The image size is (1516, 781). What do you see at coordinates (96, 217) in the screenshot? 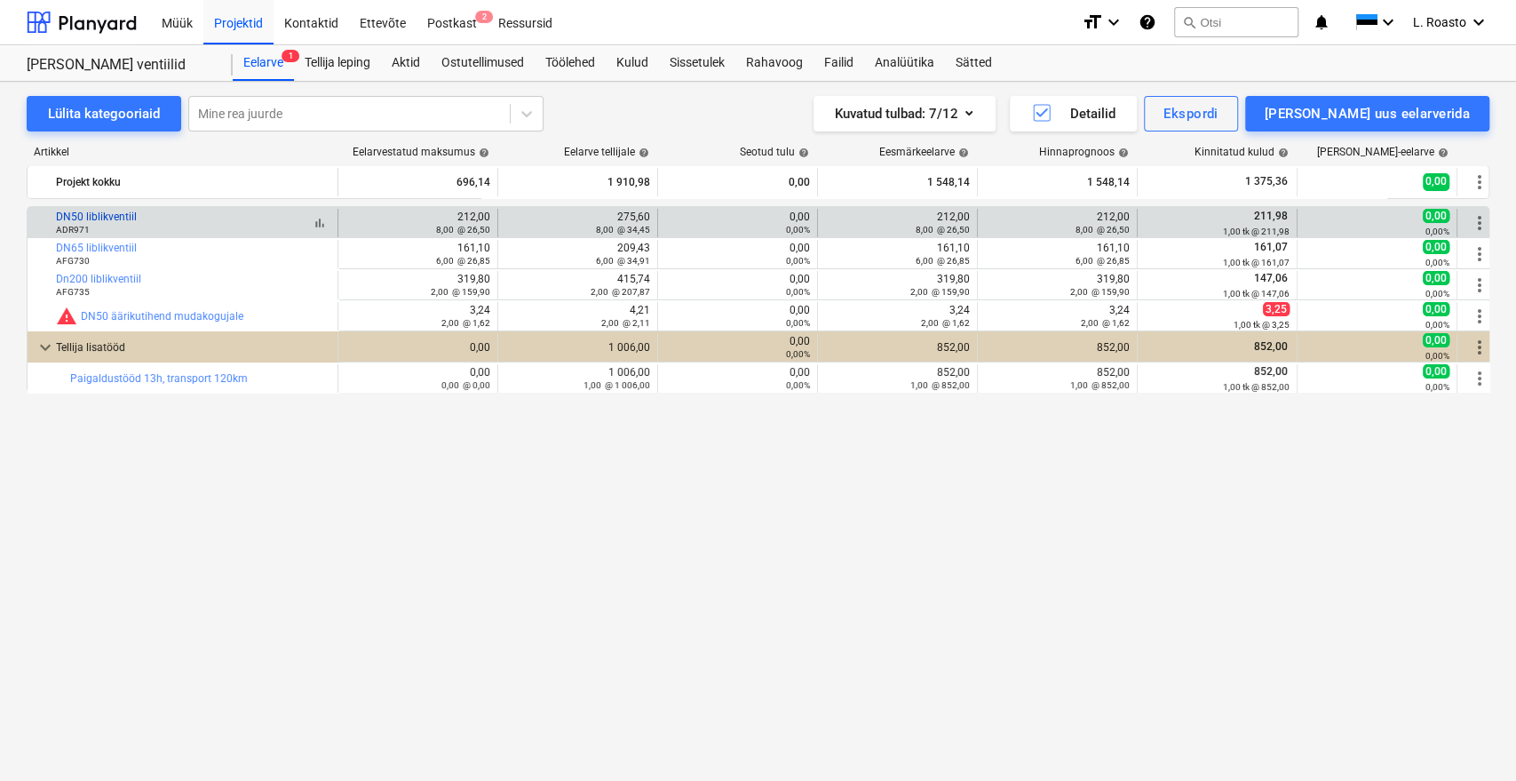
I see `a: DN50 liblikventiil` at bounding box center [96, 217].